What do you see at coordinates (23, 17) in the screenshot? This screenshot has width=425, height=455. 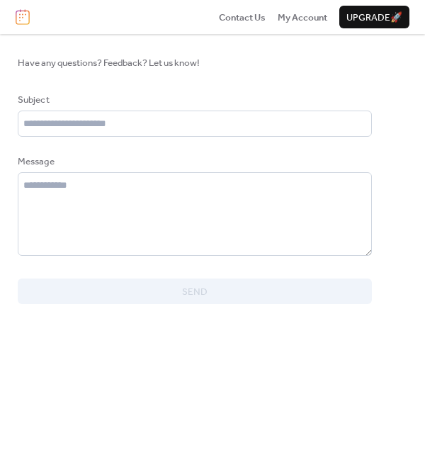 I see `img: logo` at bounding box center [23, 17].